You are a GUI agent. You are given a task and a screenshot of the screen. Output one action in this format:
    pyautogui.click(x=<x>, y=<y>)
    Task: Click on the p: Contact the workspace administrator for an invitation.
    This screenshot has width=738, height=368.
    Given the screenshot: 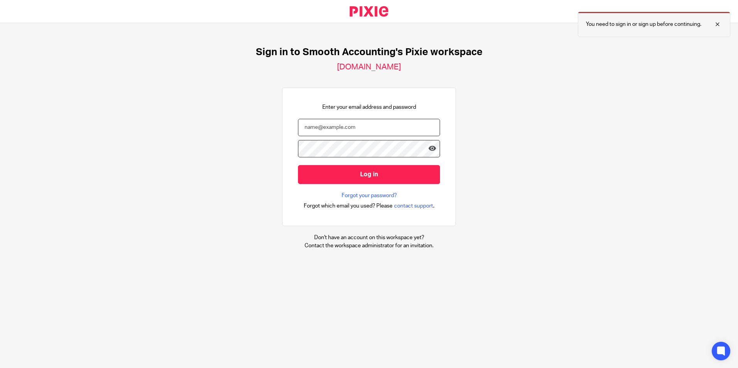 What is the action you would take?
    pyautogui.click(x=369, y=246)
    